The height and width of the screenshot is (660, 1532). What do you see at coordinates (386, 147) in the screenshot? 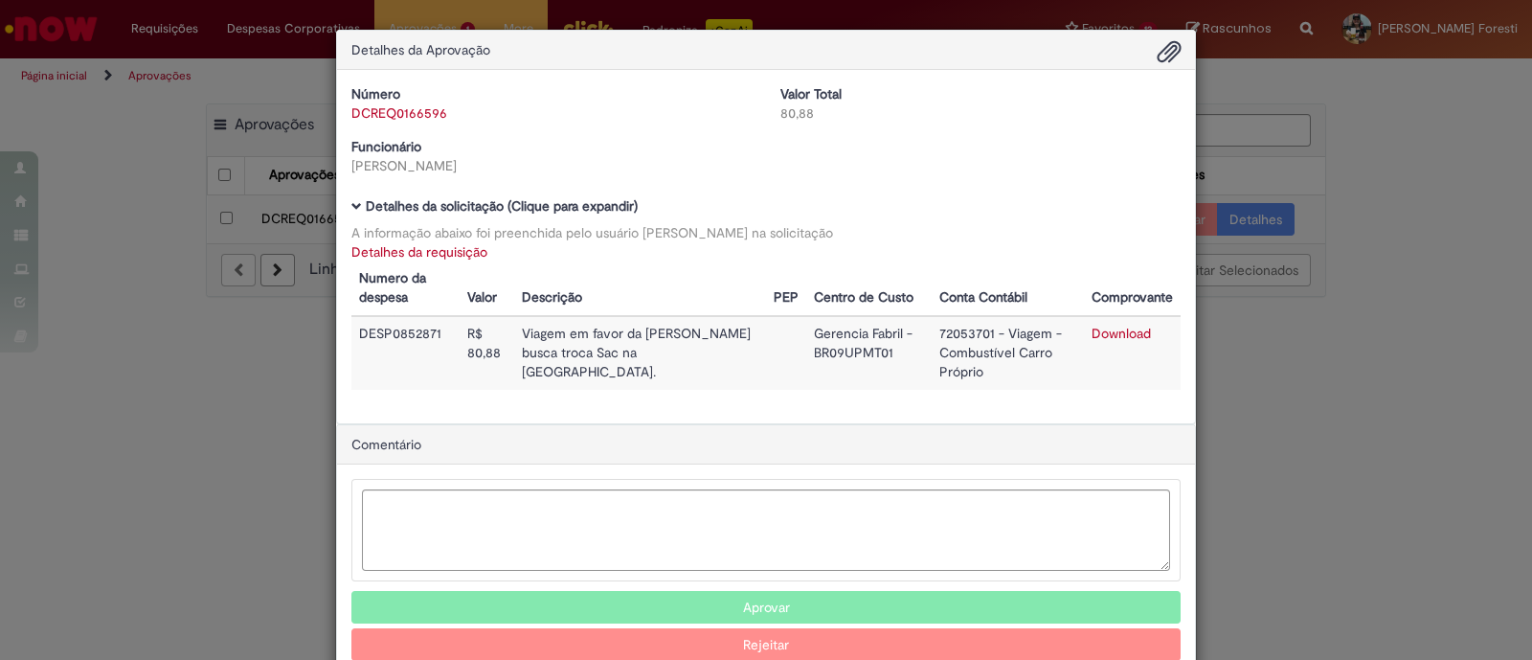
I see `b: Funcionário` at bounding box center [386, 147].